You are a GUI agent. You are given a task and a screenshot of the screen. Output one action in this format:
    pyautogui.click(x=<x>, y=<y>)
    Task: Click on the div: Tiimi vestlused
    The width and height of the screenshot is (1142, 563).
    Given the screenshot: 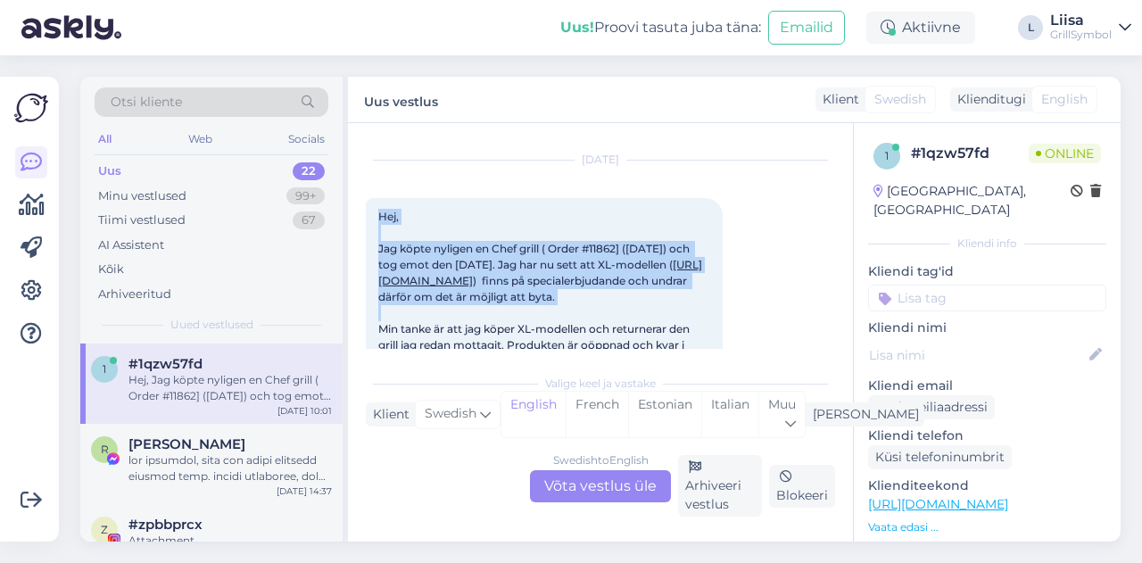 What is the action you would take?
    pyautogui.click(x=142, y=220)
    